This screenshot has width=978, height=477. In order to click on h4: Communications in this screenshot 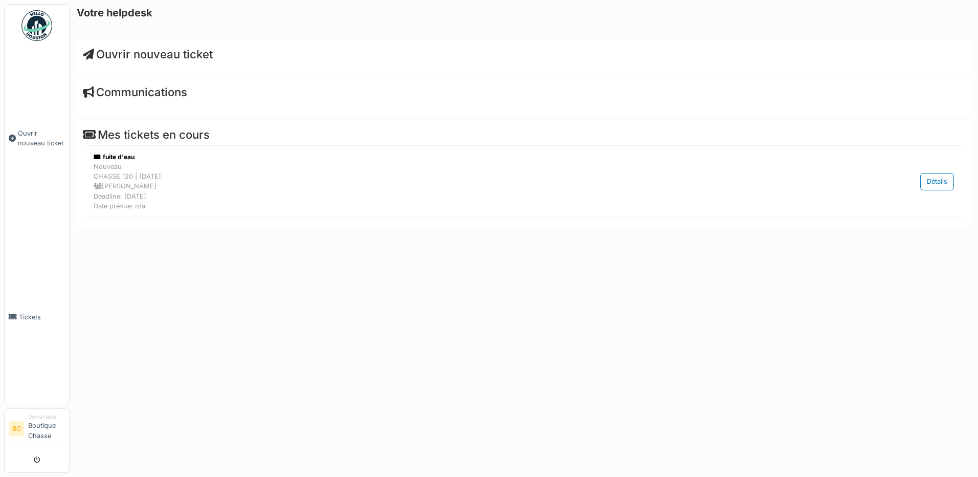, I will do `click(524, 92)`.